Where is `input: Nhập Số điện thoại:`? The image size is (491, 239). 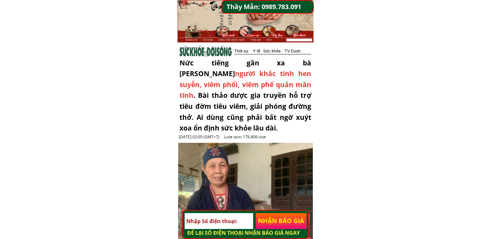
input: Nhập Số điện thoại: is located at coordinates (219, 222).